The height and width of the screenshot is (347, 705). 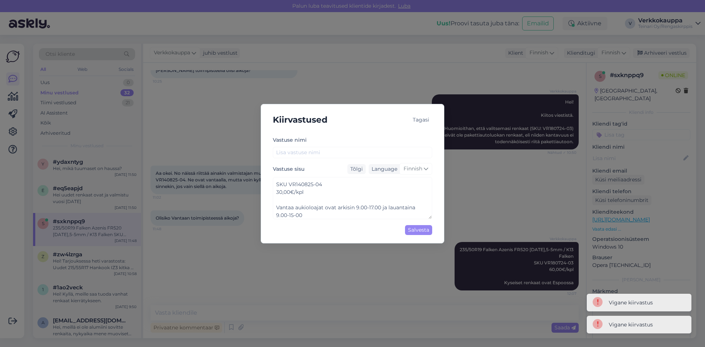 I want to click on h5: Kiirvastused, so click(x=300, y=120).